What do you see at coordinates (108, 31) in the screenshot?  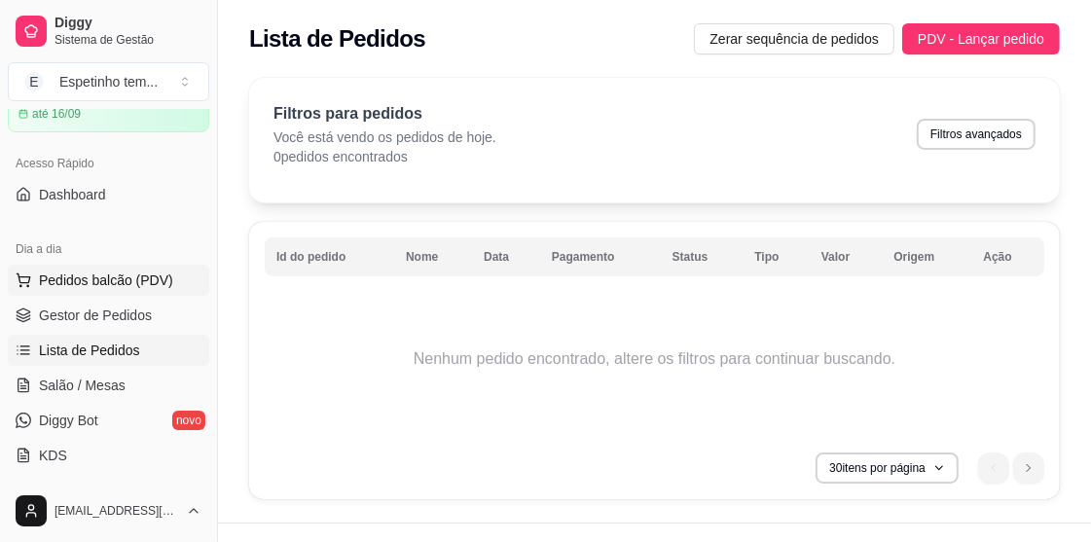 I see `a: DiggySistema de Gestão` at bounding box center [108, 31].